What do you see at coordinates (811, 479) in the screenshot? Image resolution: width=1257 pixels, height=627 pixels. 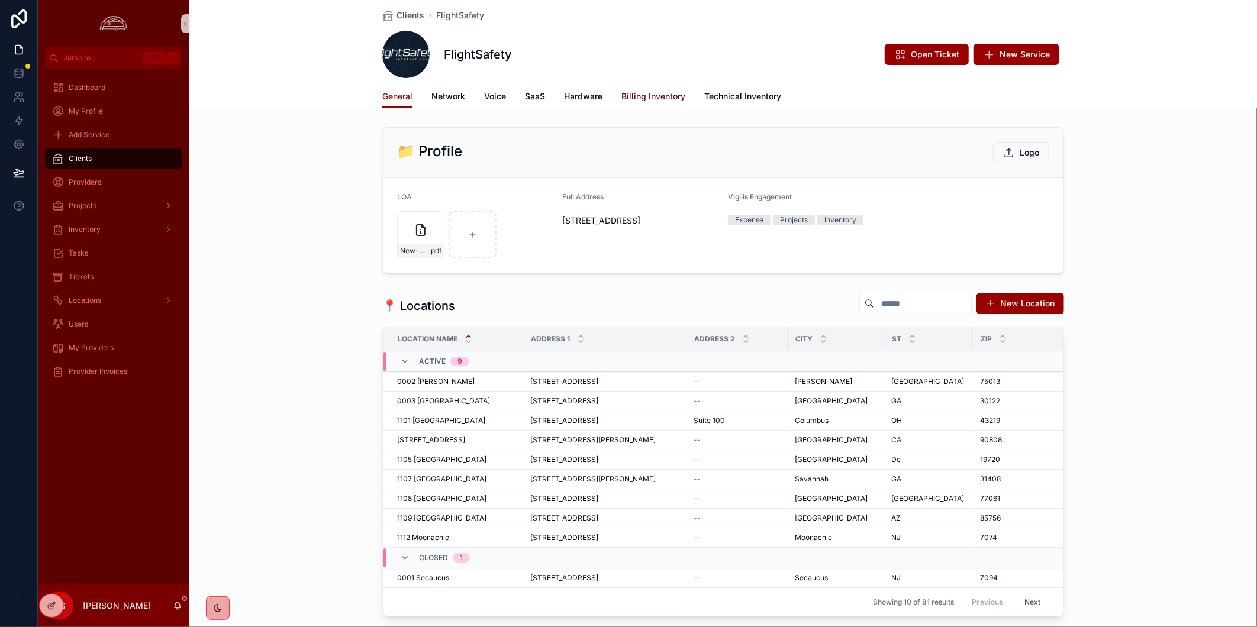 I see `span: Savannah` at bounding box center [811, 479].